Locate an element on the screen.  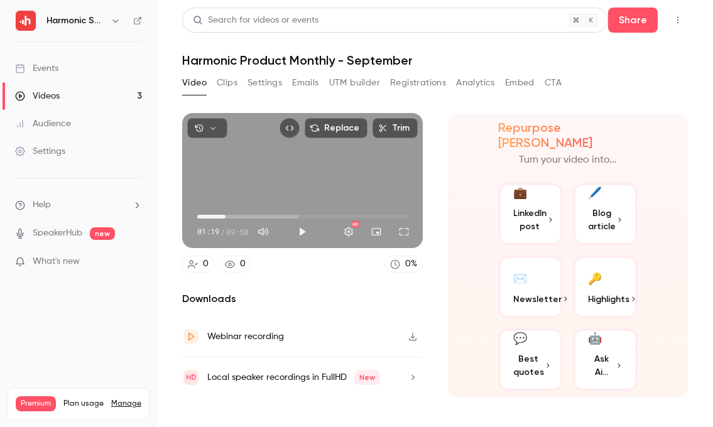
div: 0 % is located at coordinates (411, 264).